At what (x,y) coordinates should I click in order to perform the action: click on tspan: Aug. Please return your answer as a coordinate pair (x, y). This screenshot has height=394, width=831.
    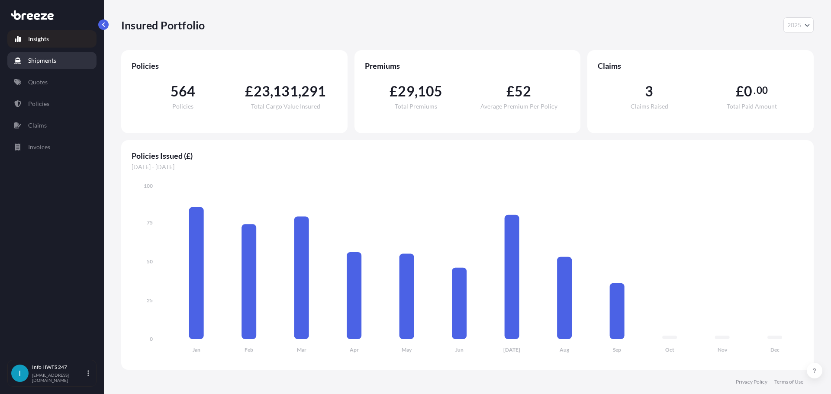
    Looking at the image, I should click on (564, 350).